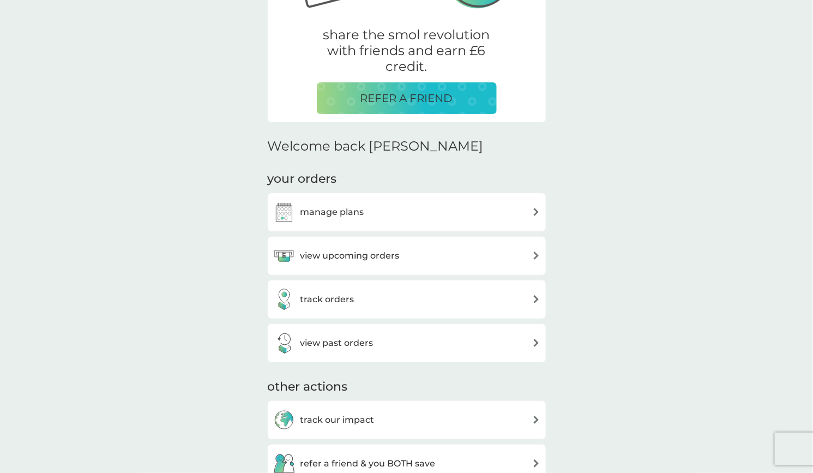 The image size is (813, 473). I want to click on button: REFER A FRIEND, so click(407, 98).